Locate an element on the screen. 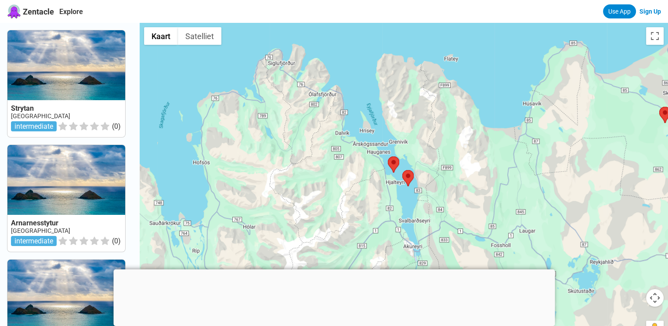 This screenshot has width=668, height=326. img: Zentacle logo is located at coordinates (14, 11).